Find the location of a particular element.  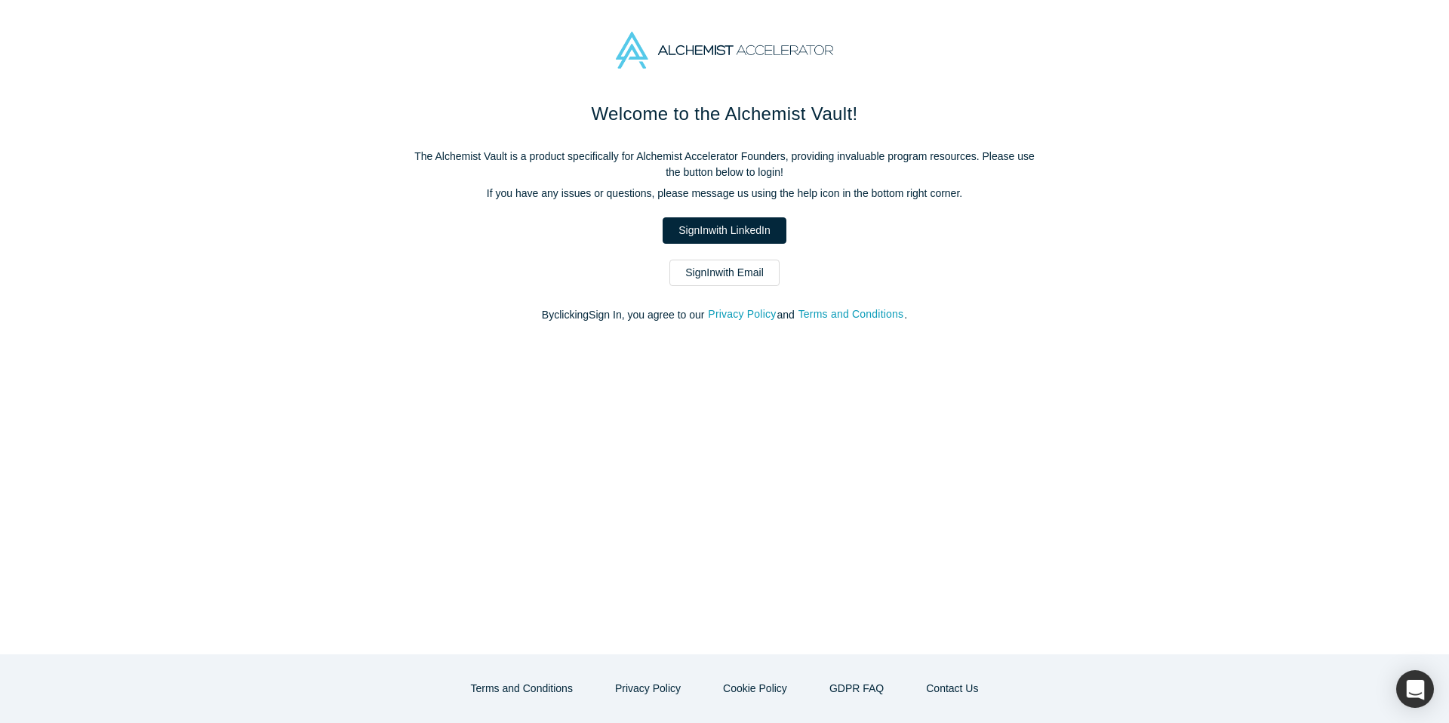

a: SignInwith LinkedIn is located at coordinates (724, 230).